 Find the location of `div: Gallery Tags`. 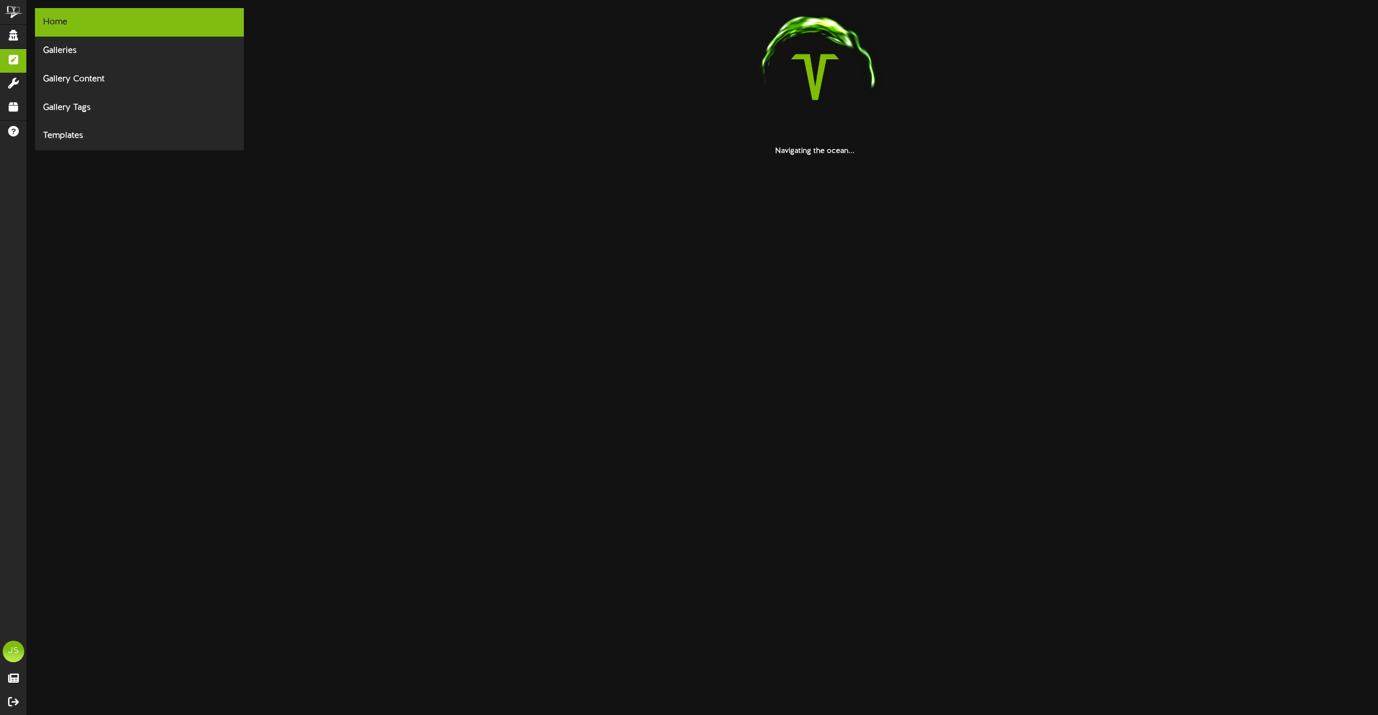

div: Gallery Tags is located at coordinates (139, 108).